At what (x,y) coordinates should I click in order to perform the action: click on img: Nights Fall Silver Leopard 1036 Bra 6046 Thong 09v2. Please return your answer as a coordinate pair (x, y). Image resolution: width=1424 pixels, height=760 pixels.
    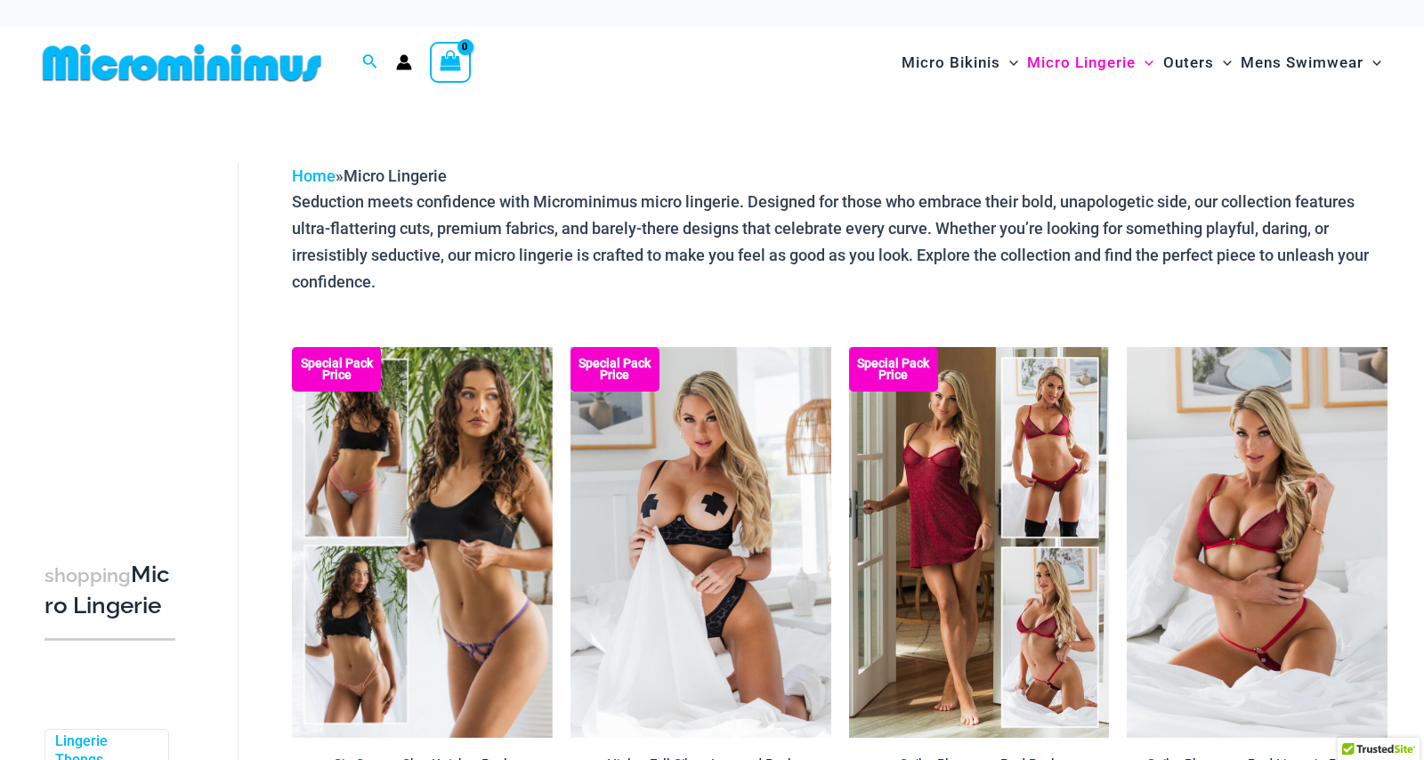
    Looking at the image, I should click on (700, 542).